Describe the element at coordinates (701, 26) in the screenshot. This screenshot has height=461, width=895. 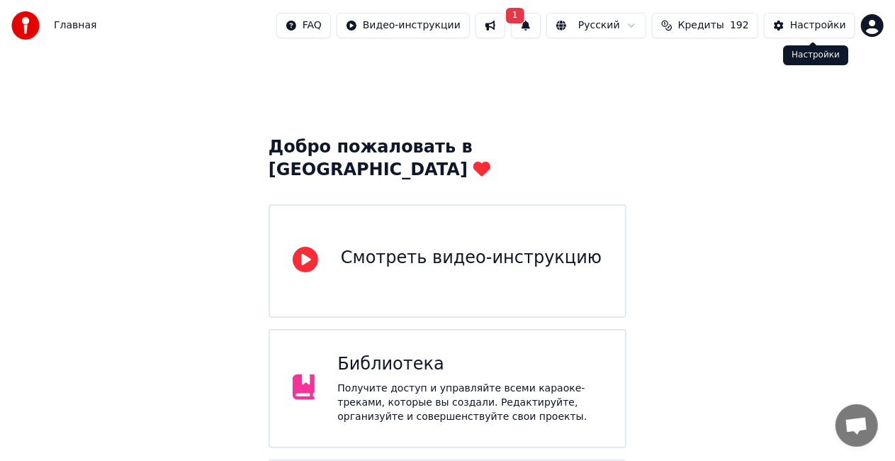
I see `span: Кредиты` at that location.